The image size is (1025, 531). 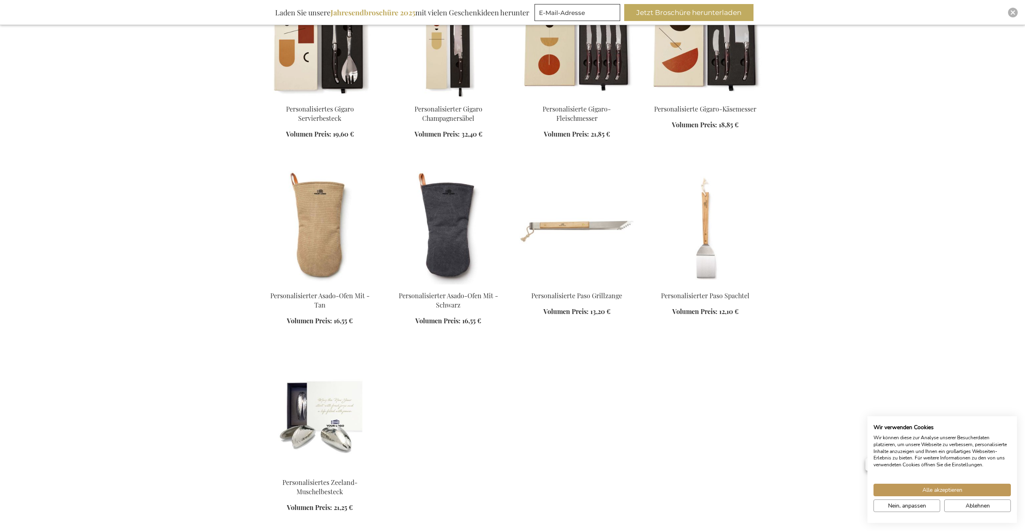 What do you see at coordinates (706, 312) in the screenshot?
I see `a: Volumen Preis: 12,10 €` at bounding box center [706, 312].